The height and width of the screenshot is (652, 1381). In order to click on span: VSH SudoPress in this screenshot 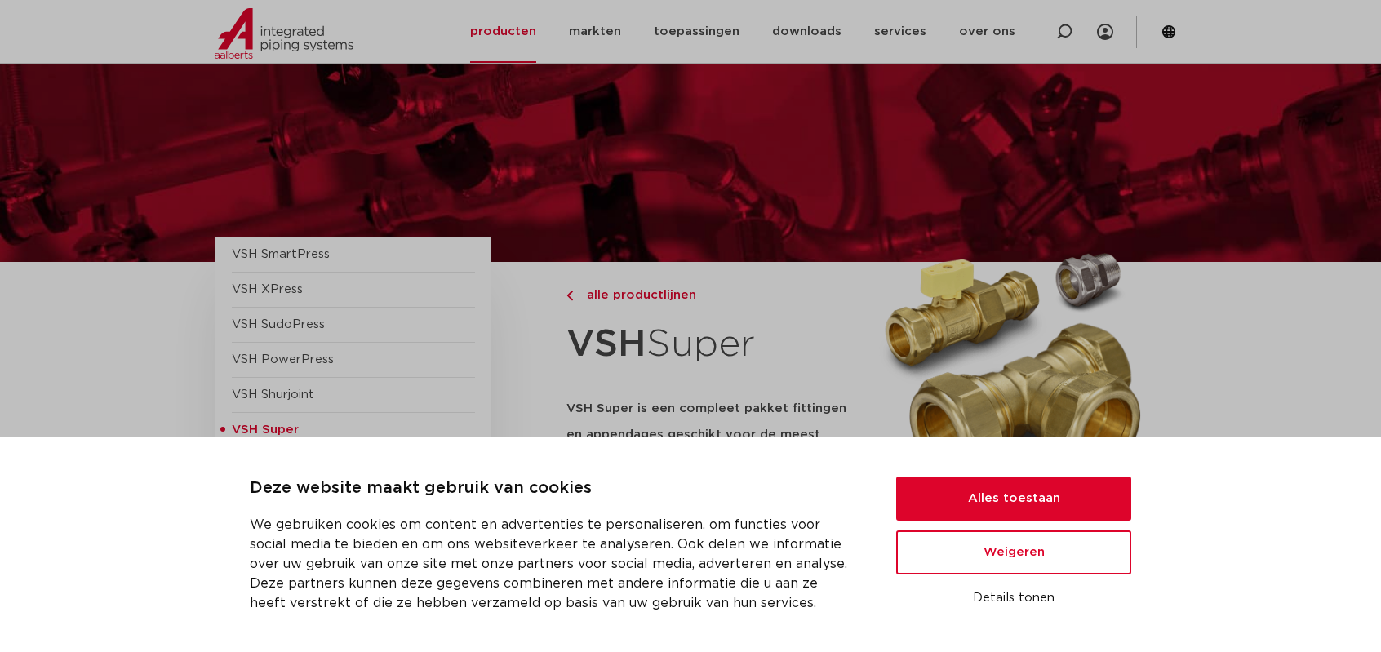, I will do `click(278, 324)`.